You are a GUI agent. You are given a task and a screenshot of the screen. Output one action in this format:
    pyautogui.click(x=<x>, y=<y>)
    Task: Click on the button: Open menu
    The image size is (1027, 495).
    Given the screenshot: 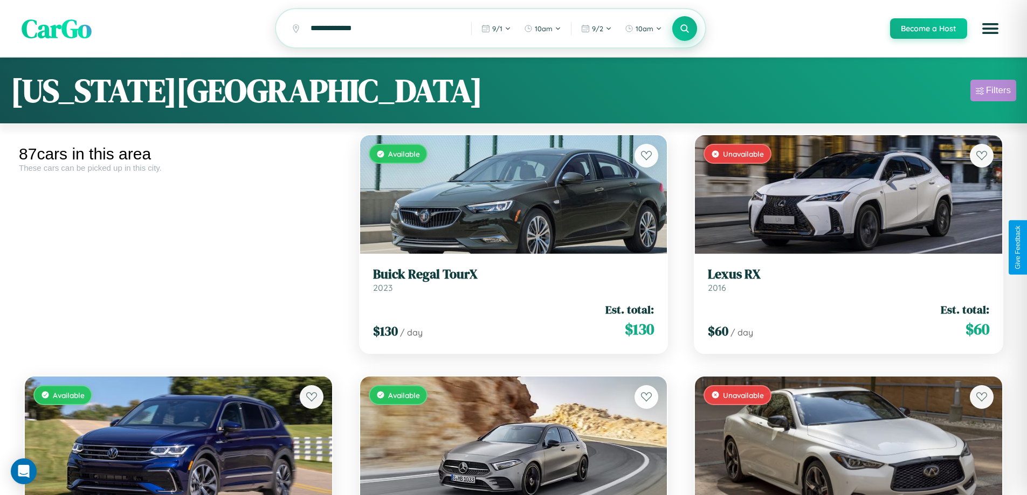 What is the action you would take?
    pyautogui.click(x=990, y=29)
    